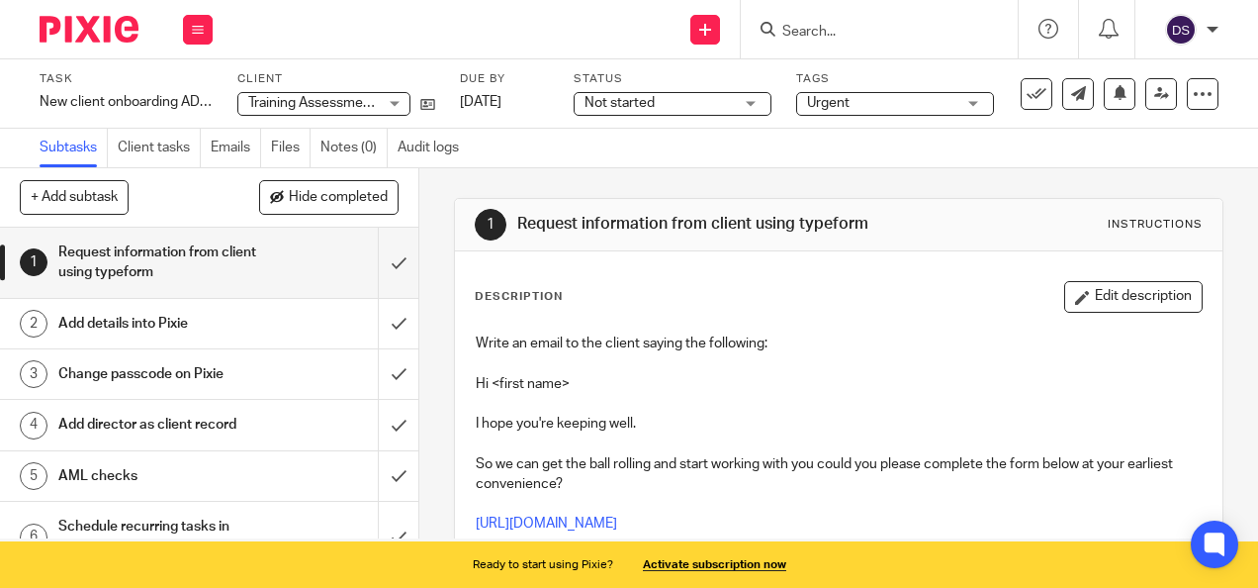 This screenshot has width=1258, height=588. I want to click on div: Instructions, so click(1155, 225).